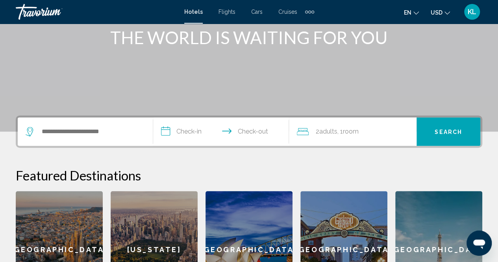 This screenshot has height=262, width=498. I want to click on button: Search, so click(448, 132).